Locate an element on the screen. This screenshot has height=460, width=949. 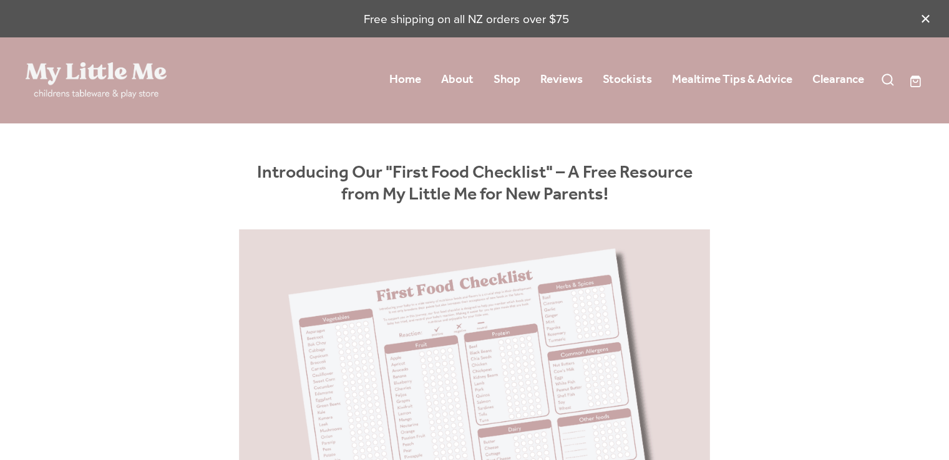
a: Home is located at coordinates (405, 80).